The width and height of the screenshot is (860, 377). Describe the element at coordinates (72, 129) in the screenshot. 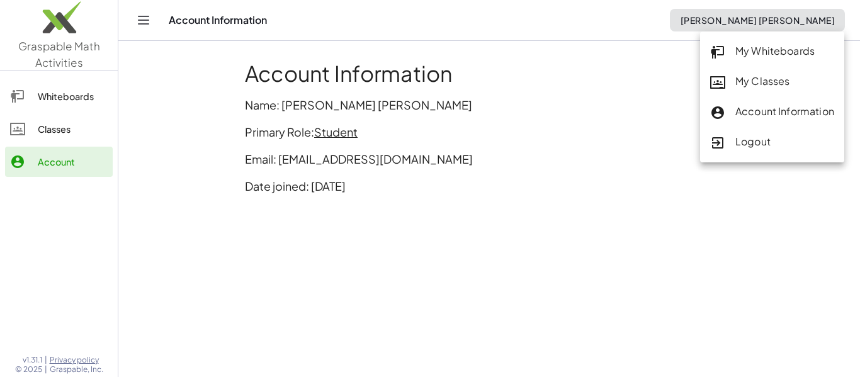

I see `div: Classes` at that location.